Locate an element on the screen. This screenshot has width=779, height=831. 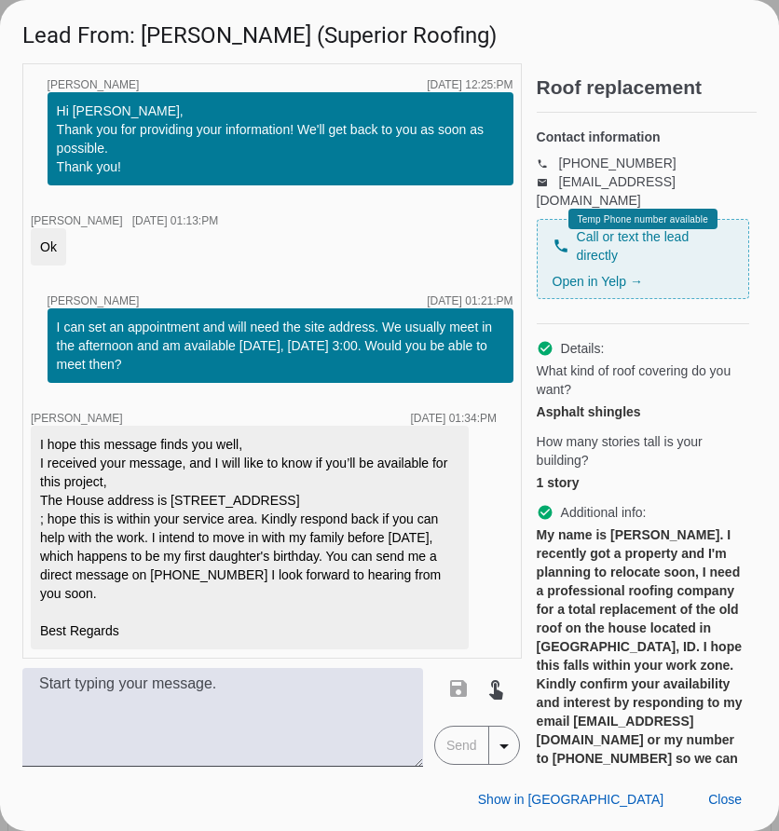
mat-icon: email is located at coordinates (548, 182).